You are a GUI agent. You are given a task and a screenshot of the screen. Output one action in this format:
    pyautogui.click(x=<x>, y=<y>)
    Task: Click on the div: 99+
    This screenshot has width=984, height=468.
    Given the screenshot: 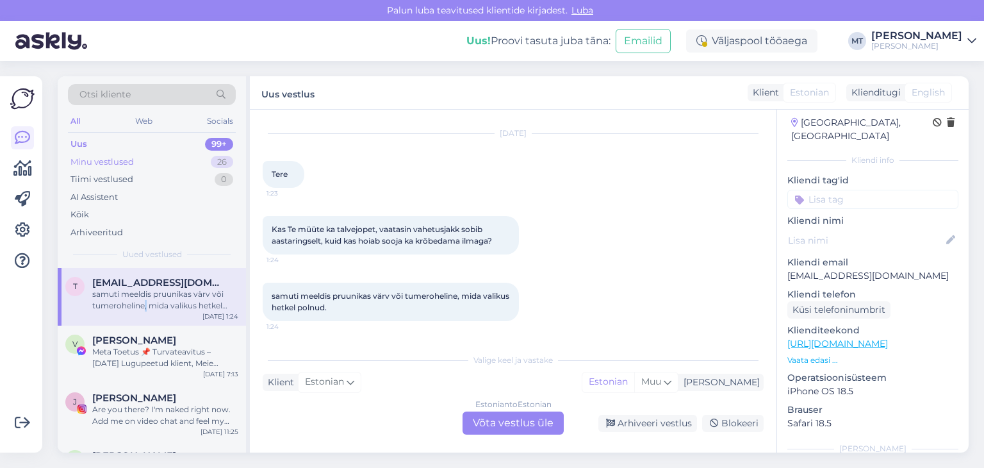 What is the action you would take?
    pyautogui.click(x=219, y=144)
    